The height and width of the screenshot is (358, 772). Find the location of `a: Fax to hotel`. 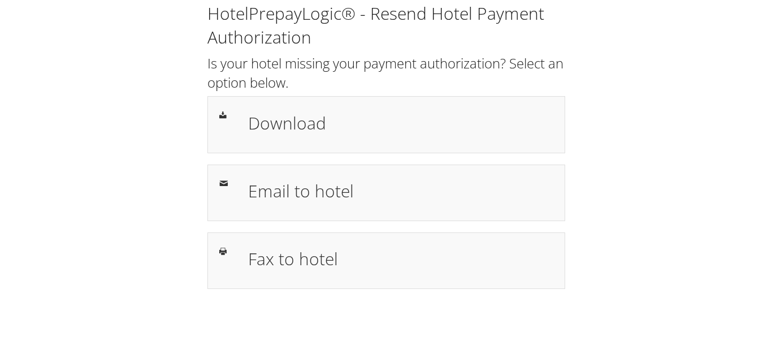

a: Fax to hotel is located at coordinates (386, 261).